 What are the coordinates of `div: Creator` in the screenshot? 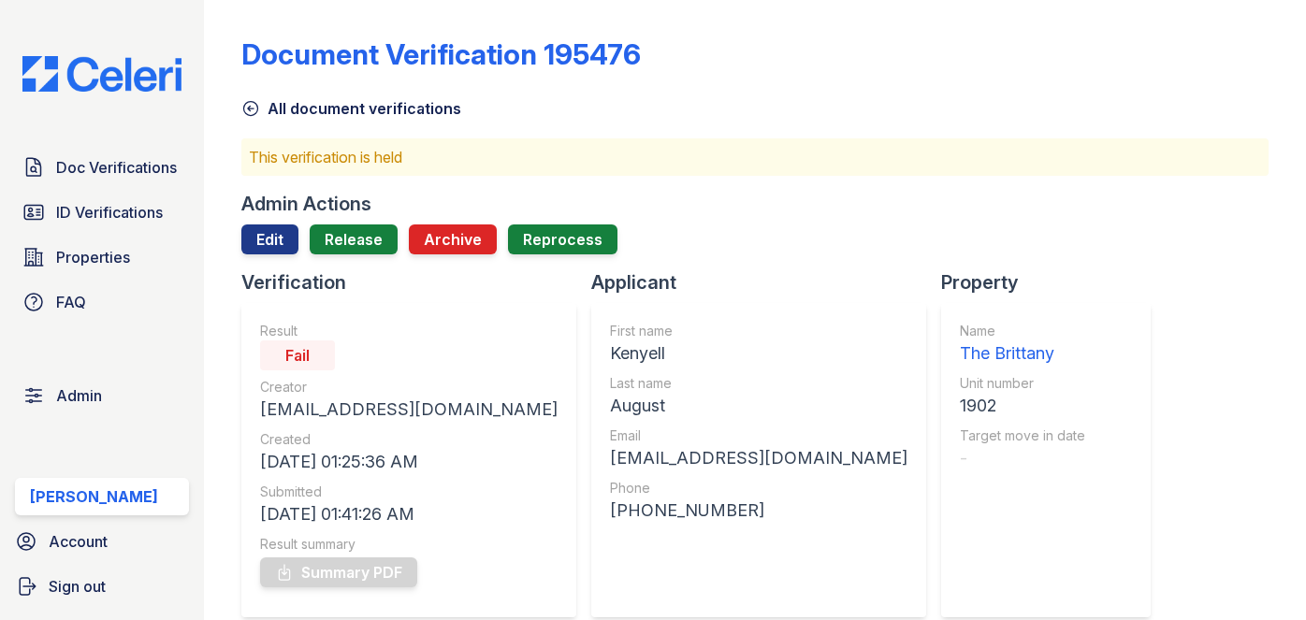 It's located at (409, 387).